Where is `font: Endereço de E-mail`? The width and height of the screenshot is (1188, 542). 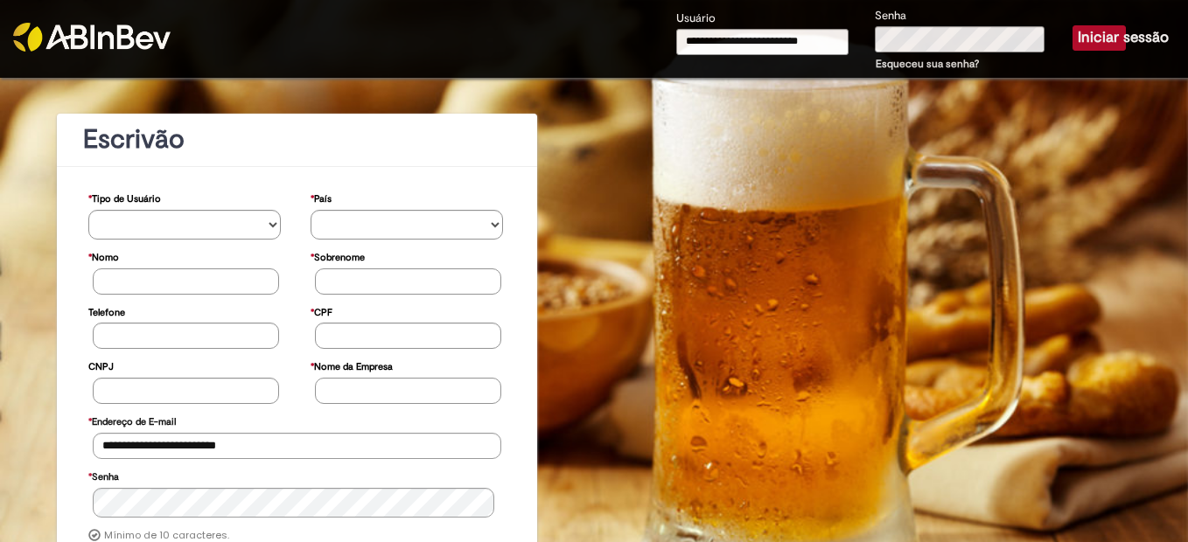
font: Endereço de E-mail is located at coordinates (134, 422).